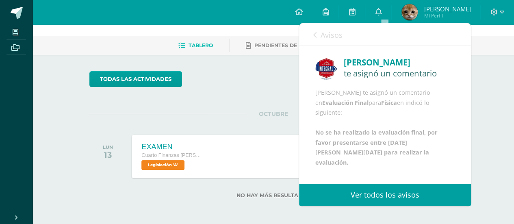 The height and width of the screenshot is (224, 514). I want to click on div: EXAMEN, so click(172, 147).